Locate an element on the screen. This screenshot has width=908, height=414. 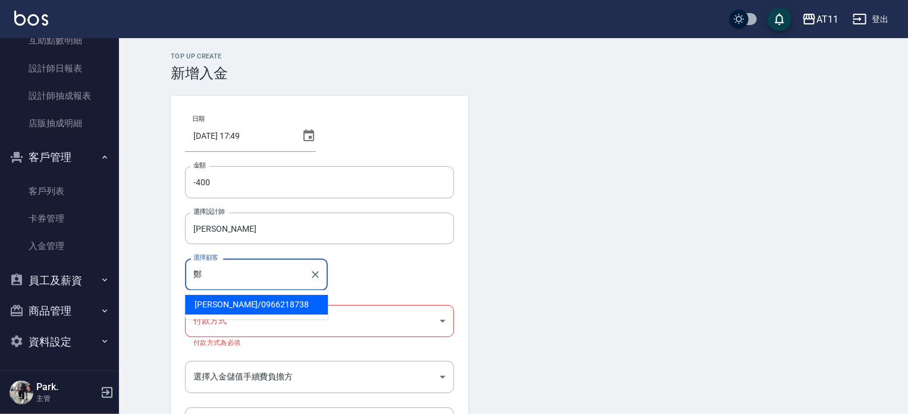
button: save is located at coordinates (780, 19).